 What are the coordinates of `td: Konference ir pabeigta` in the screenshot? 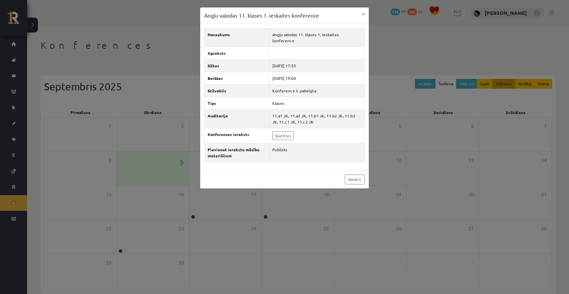 It's located at (317, 90).